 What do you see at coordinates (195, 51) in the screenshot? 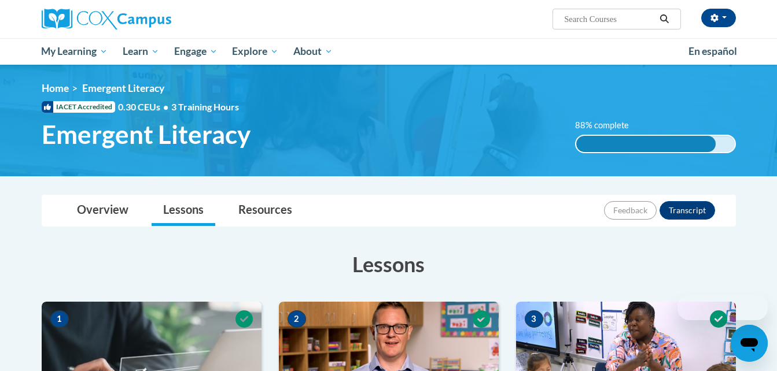
I see `span: Engage` at bounding box center [195, 51].